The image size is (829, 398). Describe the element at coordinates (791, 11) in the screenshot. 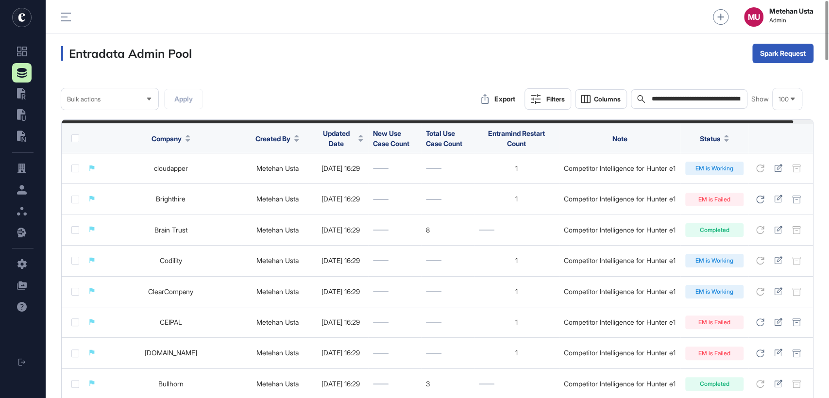

I see `strong: Metehan Usta` at that location.